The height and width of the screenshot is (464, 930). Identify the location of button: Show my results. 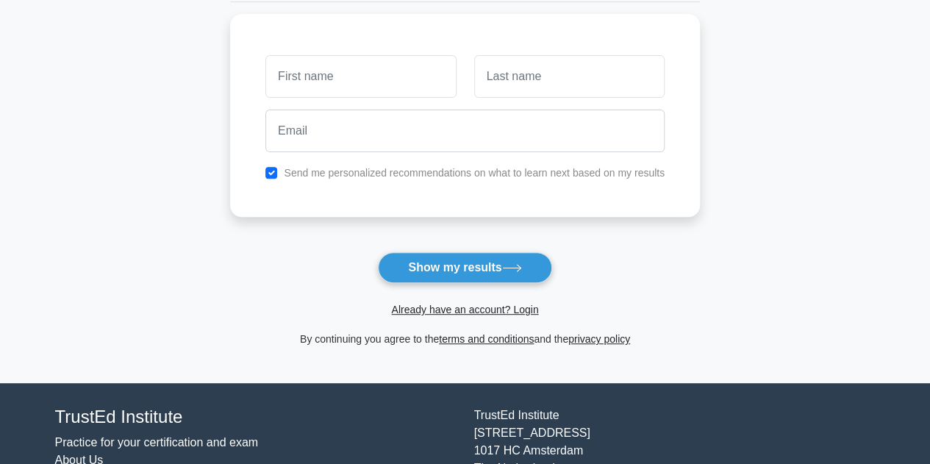
(465, 268).